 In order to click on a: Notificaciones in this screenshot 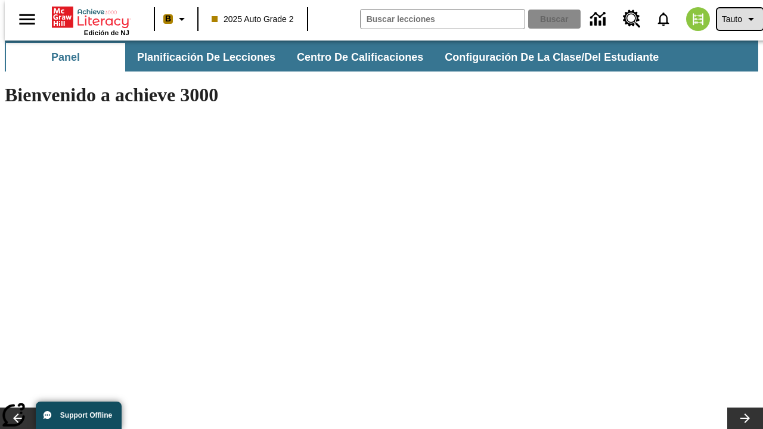, I will do `click(663, 19)`.